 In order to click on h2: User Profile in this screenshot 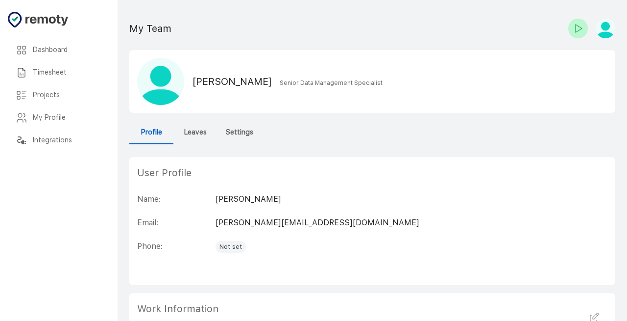, I will do `click(333, 173)`.